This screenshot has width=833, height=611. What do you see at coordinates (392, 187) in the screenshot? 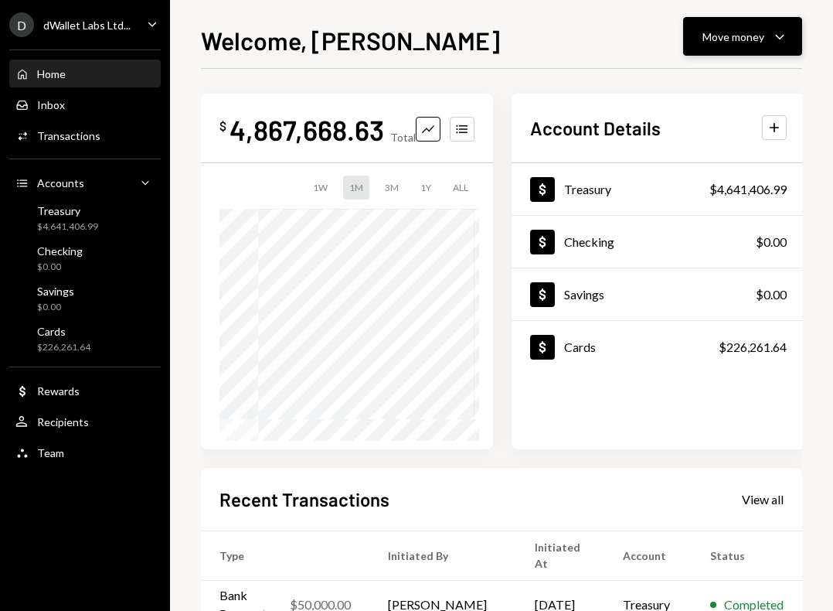
I see `div: 3M` at bounding box center [392, 187].